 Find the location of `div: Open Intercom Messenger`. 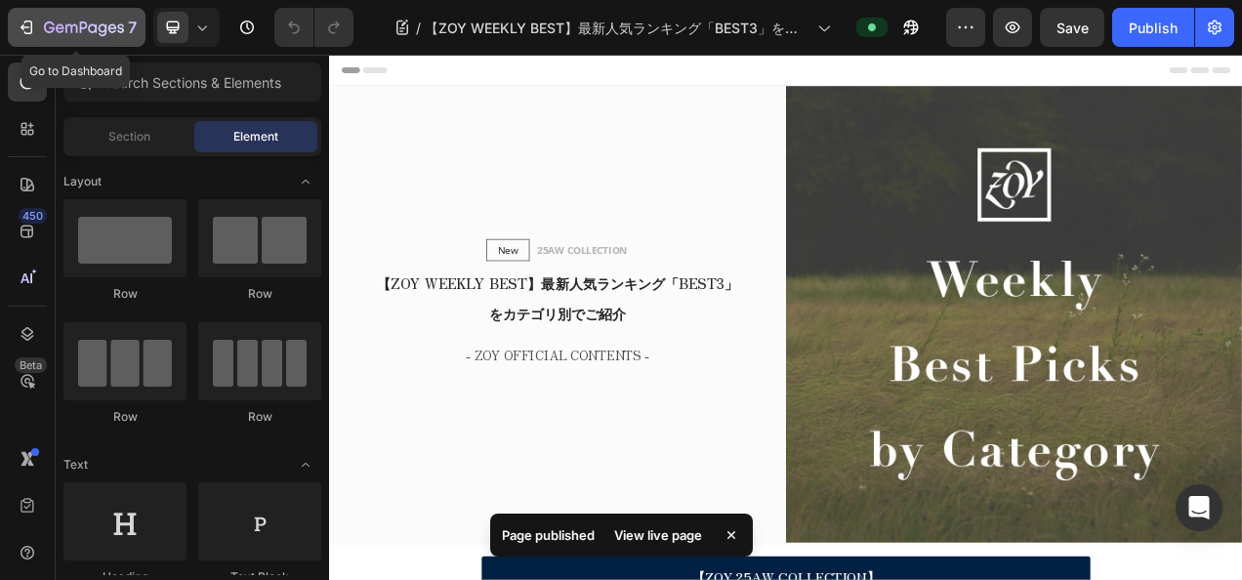

div: Open Intercom Messenger is located at coordinates (1199, 508).